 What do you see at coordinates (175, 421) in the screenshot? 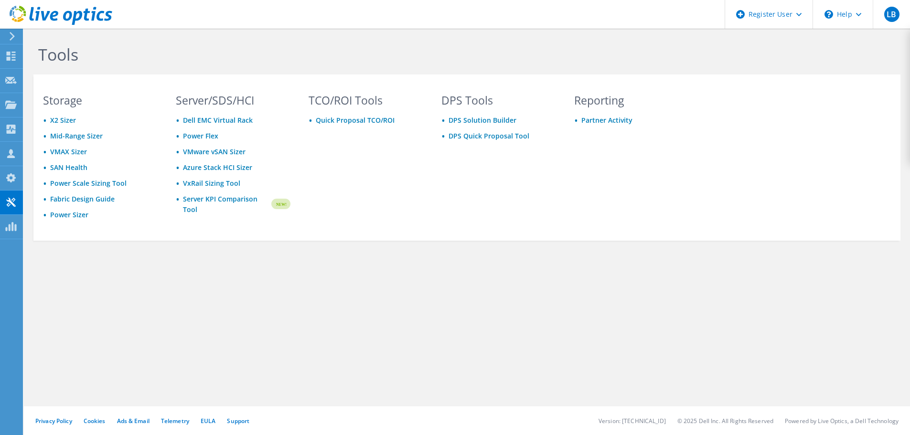
I see `a: Telemetry` at bounding box center [175, 421].